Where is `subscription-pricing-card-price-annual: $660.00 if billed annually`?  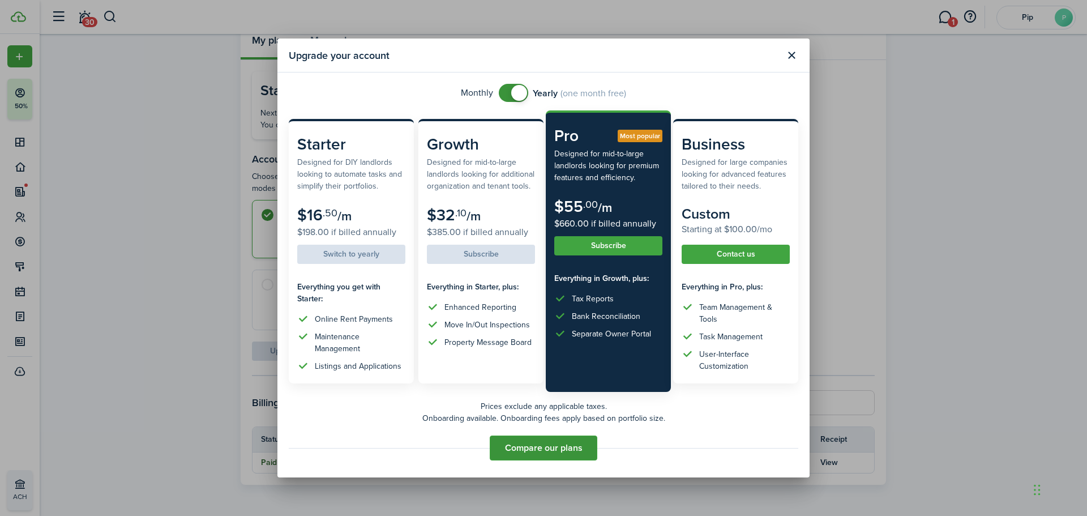 subscription-pricing-card-price-annual: $660.00 if billed annually is located at coordinates (608, 224).